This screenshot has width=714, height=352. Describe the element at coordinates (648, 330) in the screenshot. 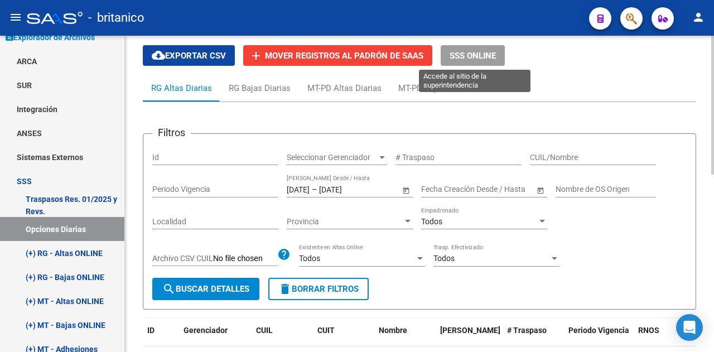

I see `span: RNOS` at that location.